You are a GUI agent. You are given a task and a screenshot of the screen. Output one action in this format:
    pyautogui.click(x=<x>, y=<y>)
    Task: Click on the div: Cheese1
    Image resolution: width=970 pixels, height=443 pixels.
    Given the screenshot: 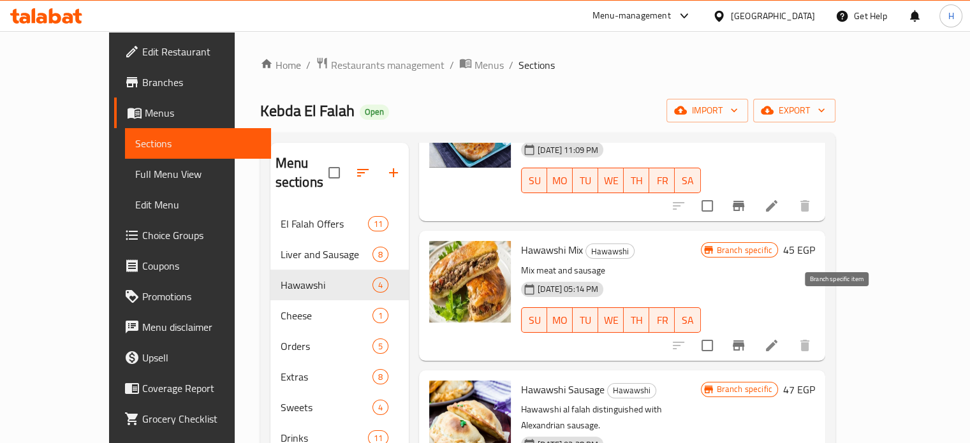 What is the action you would take?
    pyautogui.click(x=340, y=316)
    